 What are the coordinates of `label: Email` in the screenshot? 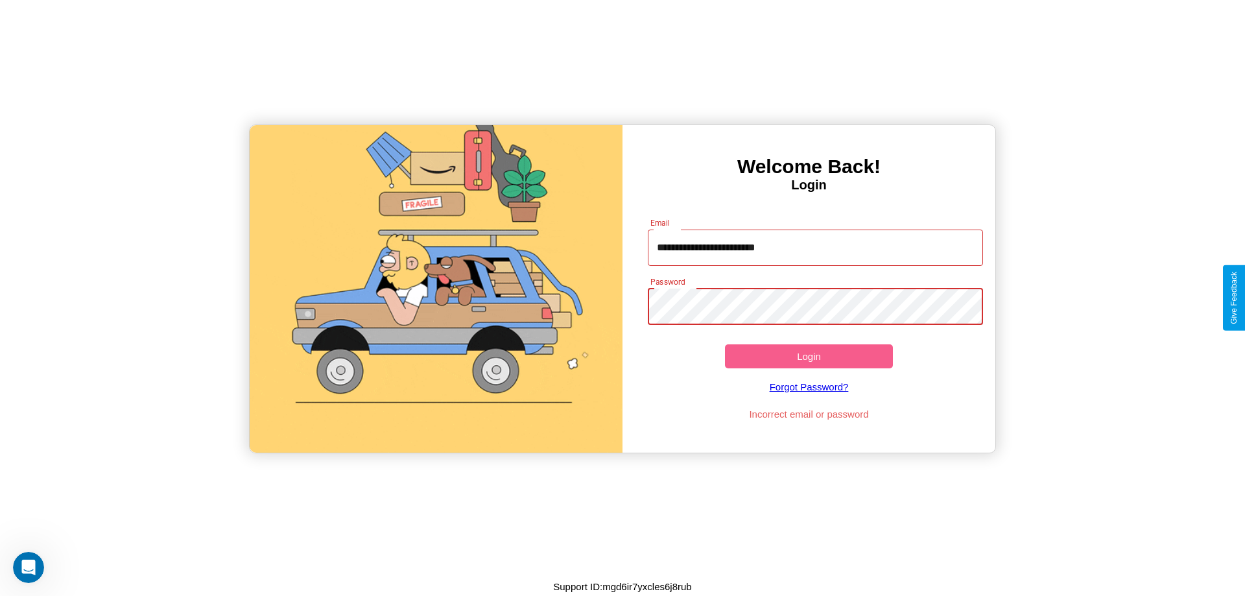 It's located at (660, 222).